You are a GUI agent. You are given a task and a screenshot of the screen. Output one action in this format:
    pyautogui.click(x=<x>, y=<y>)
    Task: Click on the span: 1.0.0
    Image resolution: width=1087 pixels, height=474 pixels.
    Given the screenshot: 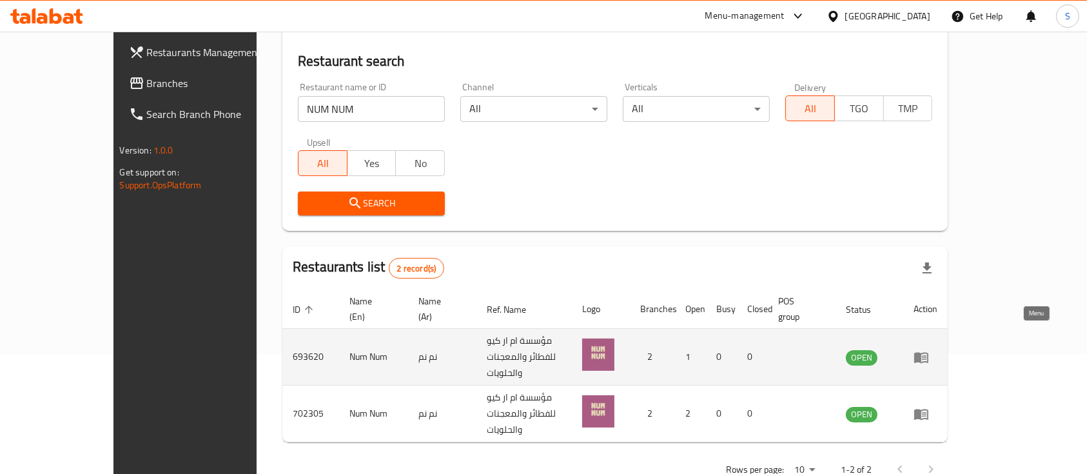 What is the action you would take?
    pyautogui.click(x=163, y=150)
    